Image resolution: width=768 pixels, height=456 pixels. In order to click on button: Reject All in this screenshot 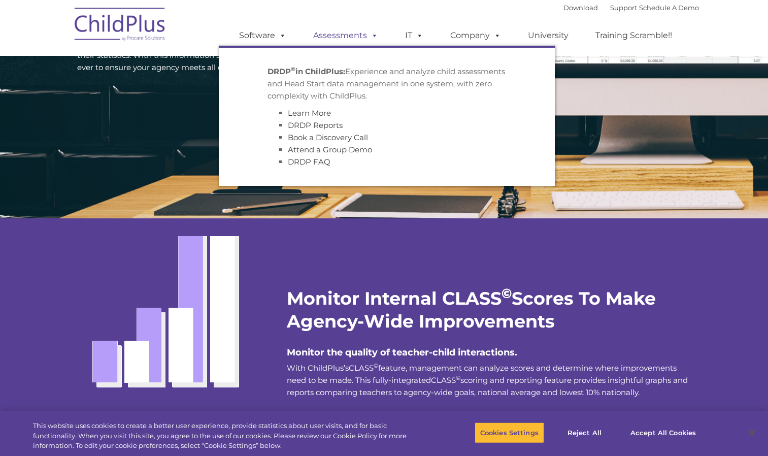, I will do `click(584, 432)`.